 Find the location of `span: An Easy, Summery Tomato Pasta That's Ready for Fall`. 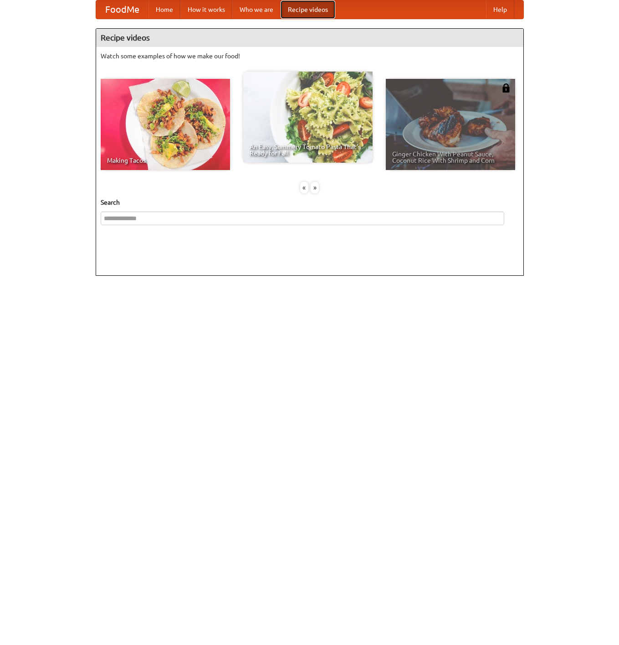

span: An Easy, Summery Tomato Pasta That's Ready for Fall is located at coordinates (308, 150).